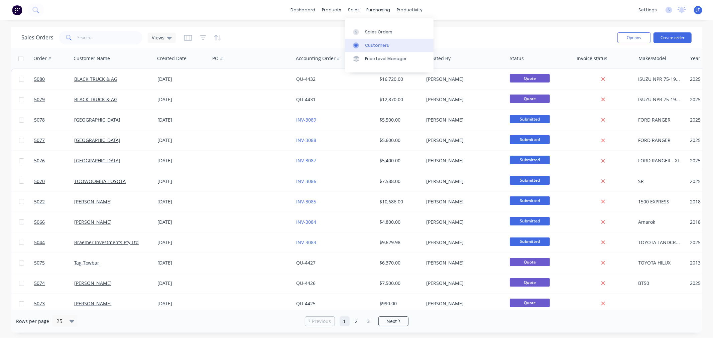 Image resolution: width=713 pixels, height=338 pixels. Describe the element at coordinates (661, 263) in the screenshot. I see `div: TOYOTA HILUX` at that location.